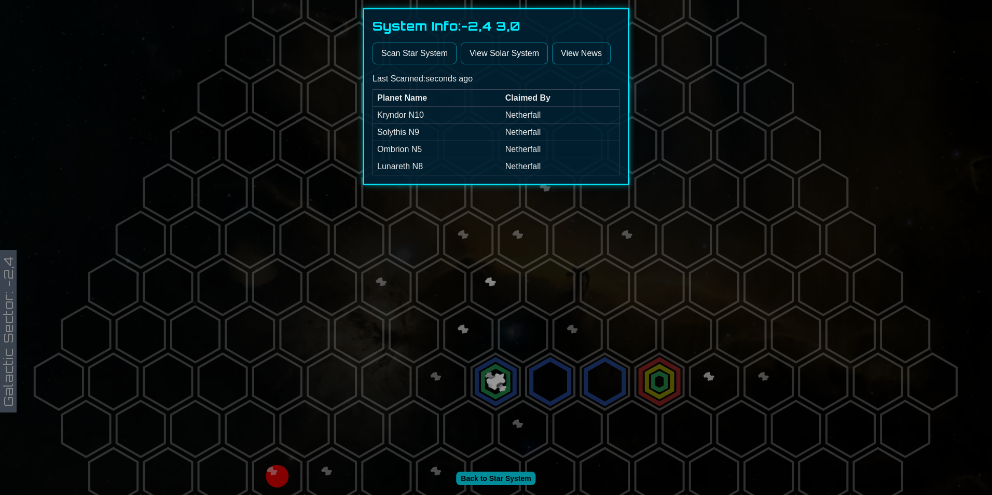  What do you see at coordinates (560, 98) in the screenshot?
I see `th: Claimed By` at bounding box center [560, 98].